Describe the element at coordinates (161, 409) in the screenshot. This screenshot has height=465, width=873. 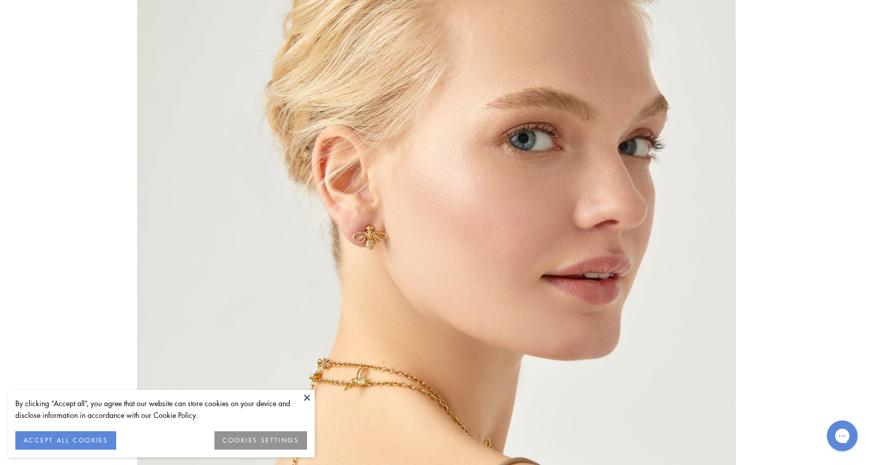
I see `div: By clicking “Accept all”, you agree that our website can store cookies on your device and disclos...` at that location.